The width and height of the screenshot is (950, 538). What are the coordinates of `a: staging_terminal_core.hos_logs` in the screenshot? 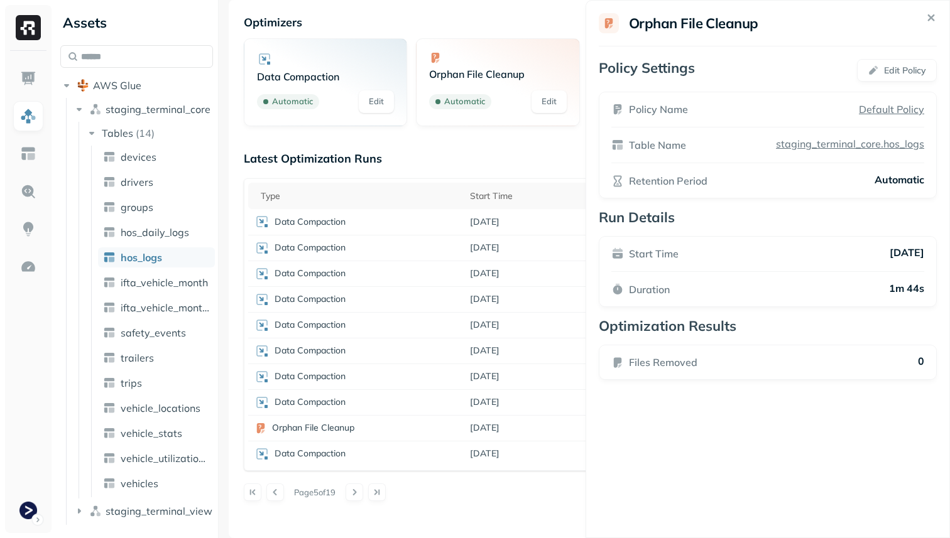 It's located at (848, 144).